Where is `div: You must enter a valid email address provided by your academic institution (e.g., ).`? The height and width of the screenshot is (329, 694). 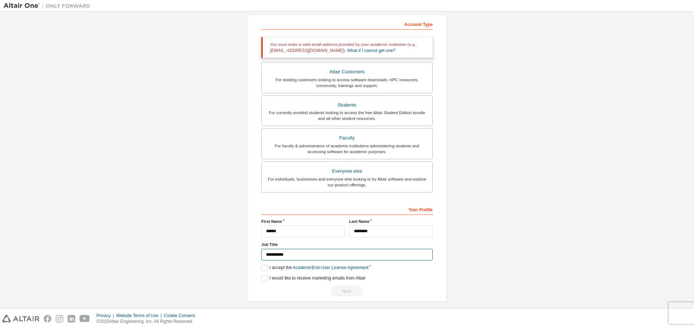 div: You must enter a valid email address provided by your academic institution (e.g., ). is located at coordinates (347, 47).